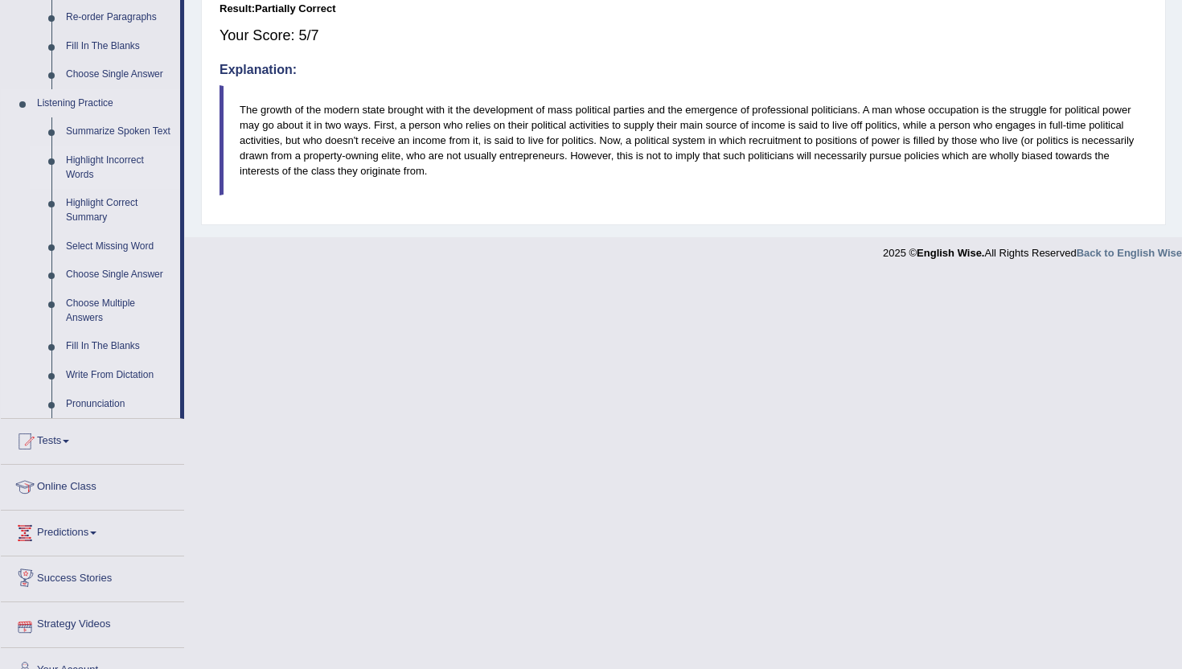  I want to click on p: The growth of the modern state brought with it the development of mass political parties and the ..., so click(693, 141).